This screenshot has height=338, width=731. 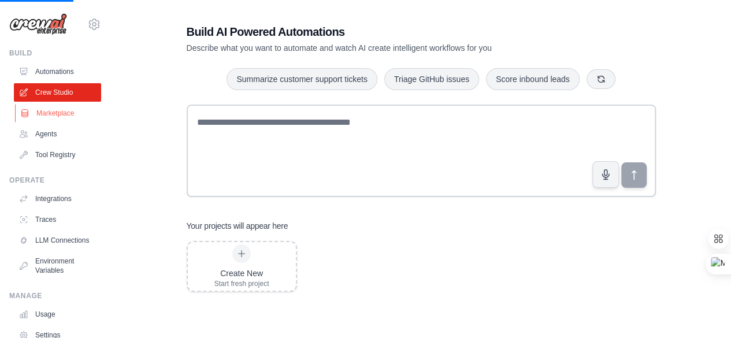 What do you see at coordinates (57, 220) in the screenshot?
I see `a: Traces` at bounding box center [57, 220].